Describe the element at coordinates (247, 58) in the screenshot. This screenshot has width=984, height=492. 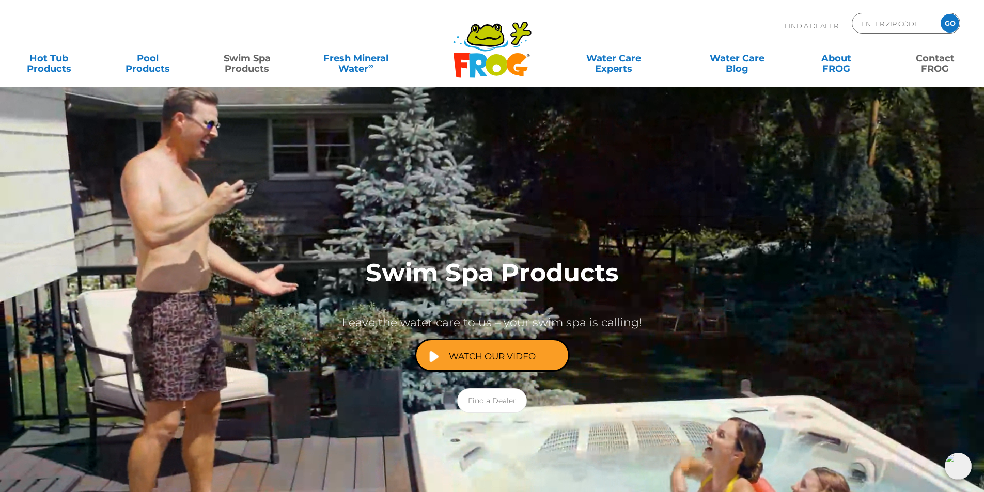
I see `a: Swim SpaProducts` at that location.